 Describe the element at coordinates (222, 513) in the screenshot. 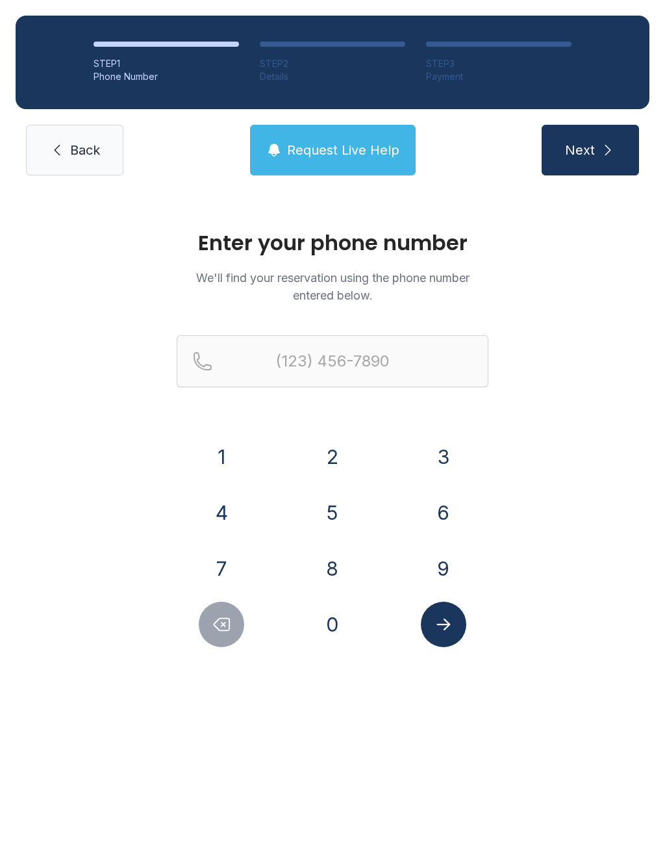

I see `button: 4` at that location.